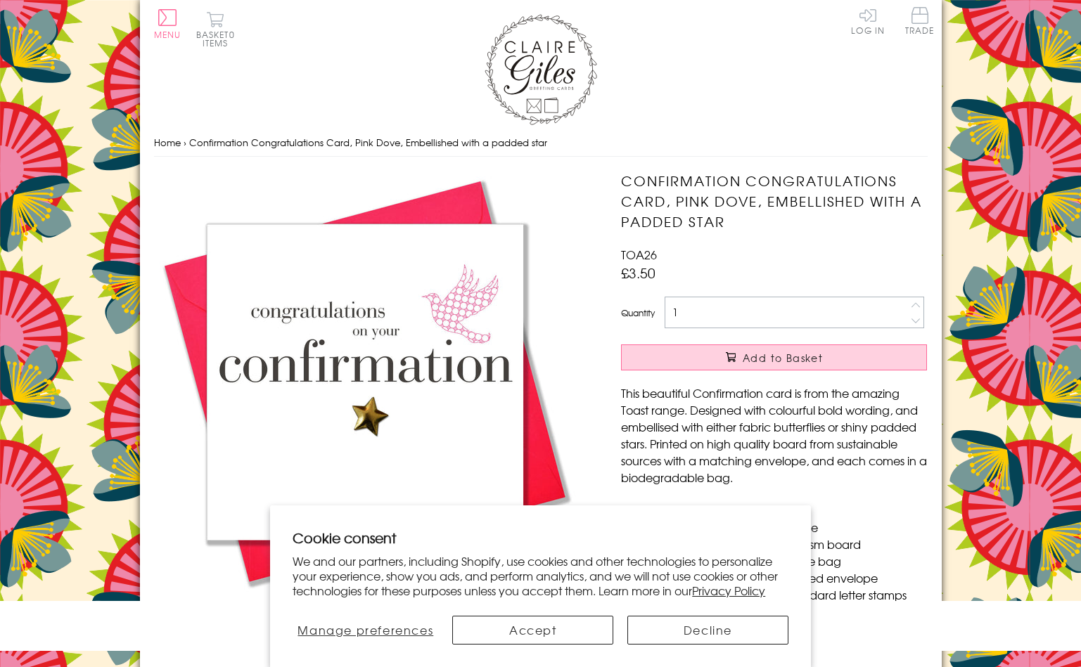 This screenshot has height=667, width=1081. Describe the element at coordinates (773, 357) in the screenshot. I see `button: Add to Basket` at that location.